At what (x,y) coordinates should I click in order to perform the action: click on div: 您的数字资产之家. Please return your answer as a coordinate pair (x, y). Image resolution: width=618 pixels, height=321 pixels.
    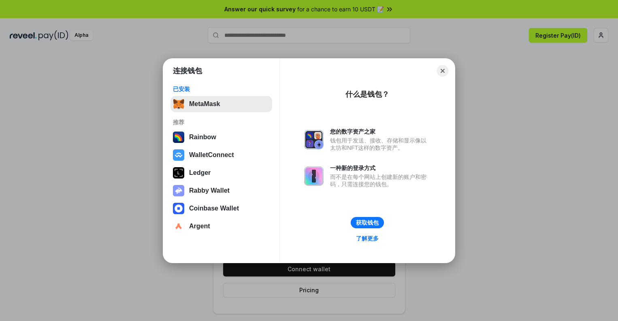
    Looking at the image, I should click on (380, 132).